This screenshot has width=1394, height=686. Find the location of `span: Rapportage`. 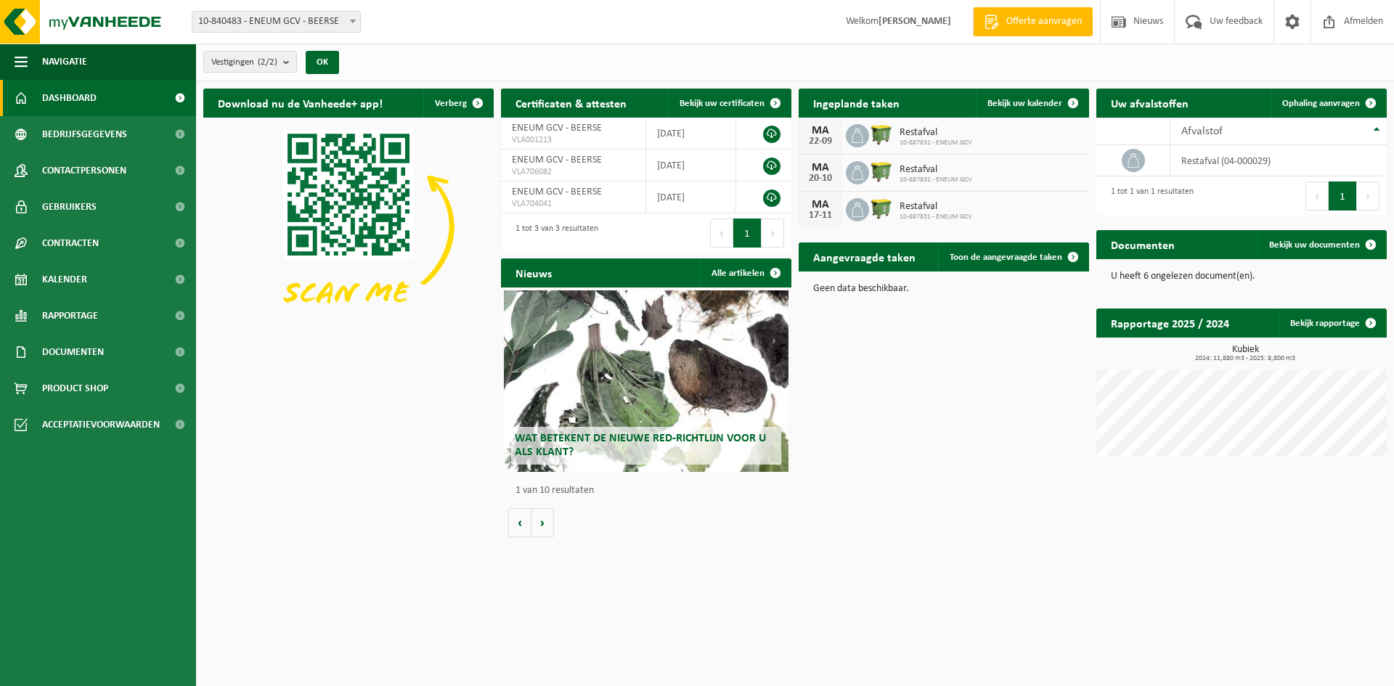

span: Rapportage is located at coordinates (70, 316).